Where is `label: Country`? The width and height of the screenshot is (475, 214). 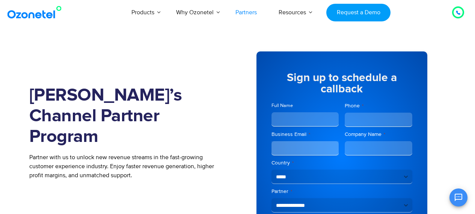 label: Country is located at coordinates (342, 163).